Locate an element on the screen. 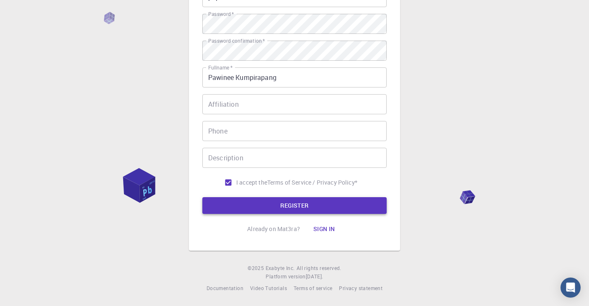  label: Password is located at coordinates (221, 14).